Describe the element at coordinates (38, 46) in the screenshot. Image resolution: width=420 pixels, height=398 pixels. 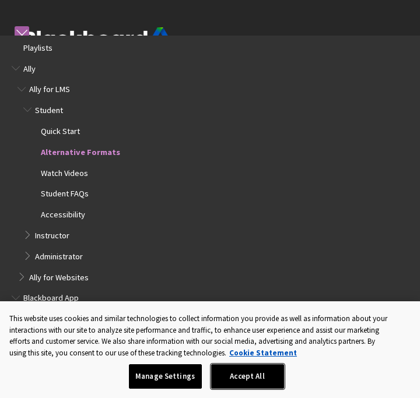
I see `span: Playlists` at that location.